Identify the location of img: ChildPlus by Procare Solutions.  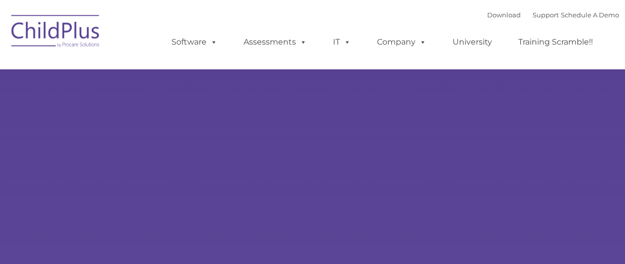
(56, 33).